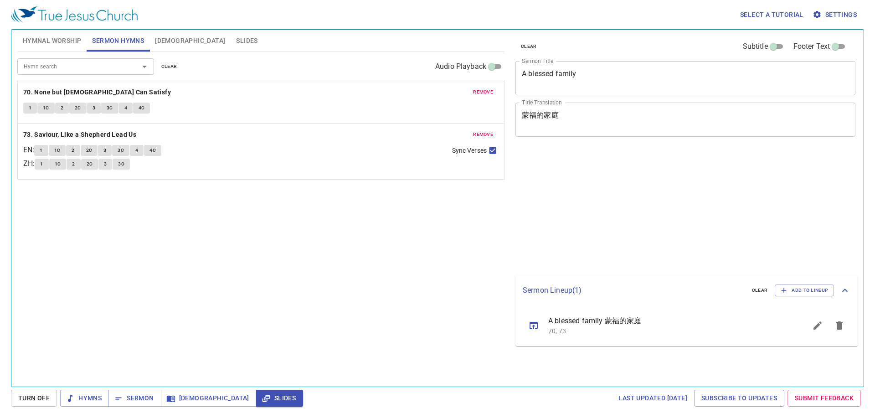 Image resolution: width=875 pixels, height=419 pixels. I want to click on button: Open, so click(145, 67).